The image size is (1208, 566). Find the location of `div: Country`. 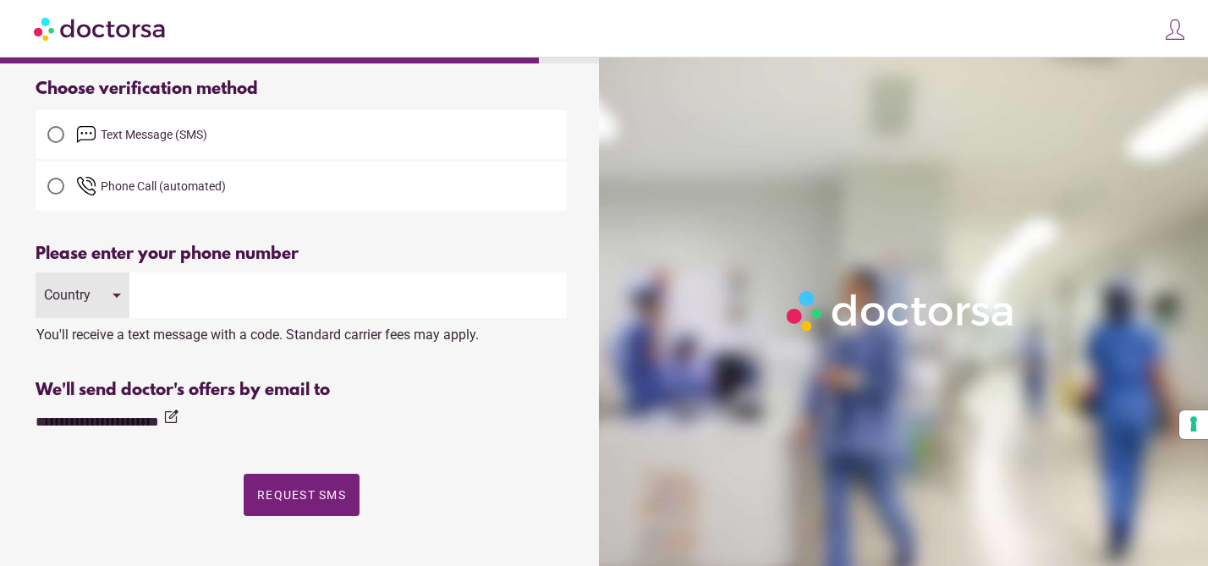

div: Country is located at coordinates (69, 294).